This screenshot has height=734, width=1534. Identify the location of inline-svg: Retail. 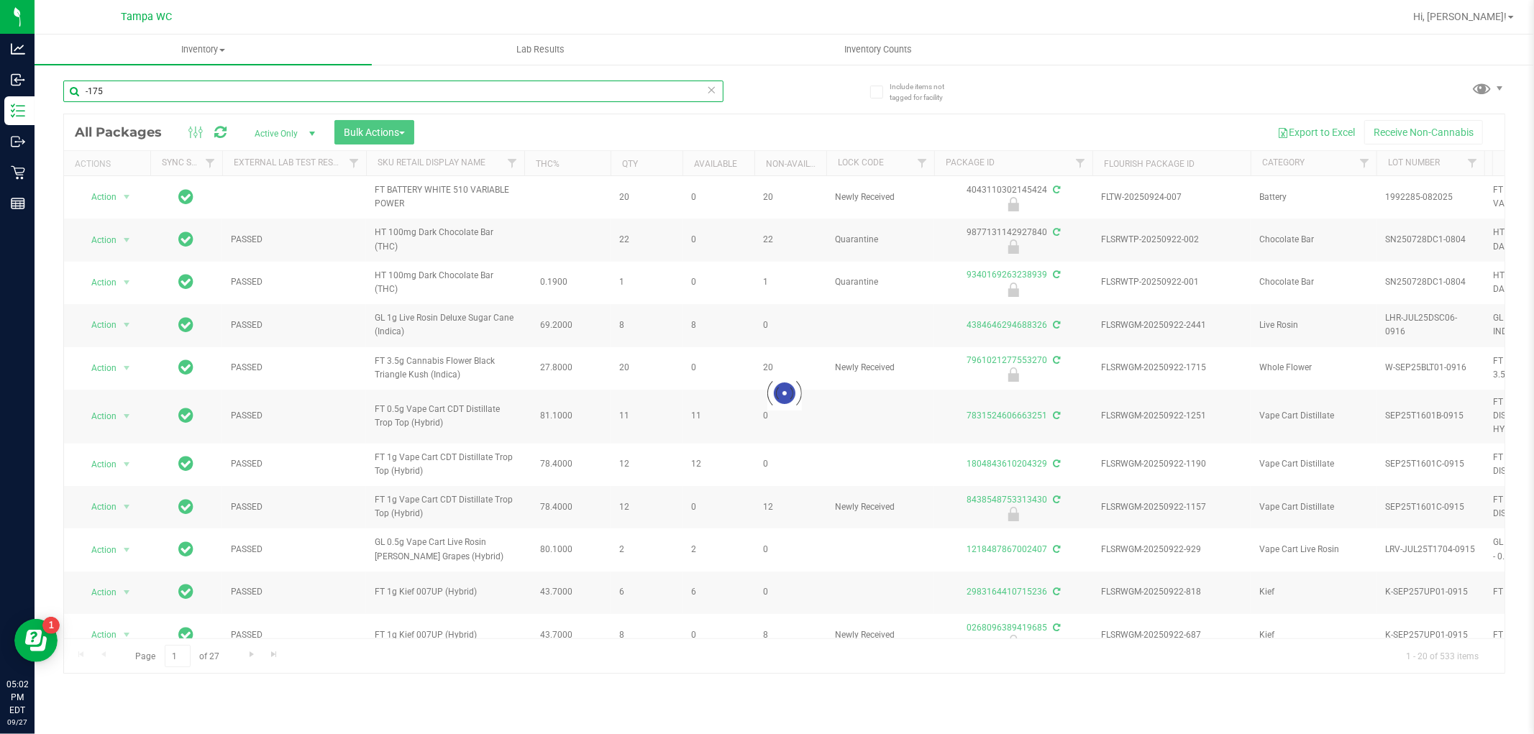
(18, 173).